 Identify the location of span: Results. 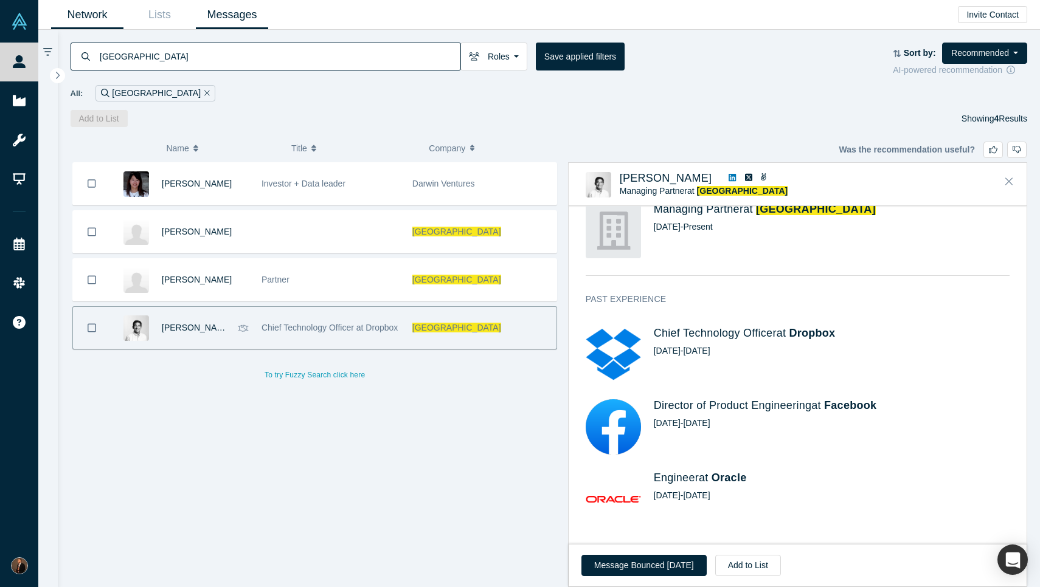
(1010, 119).